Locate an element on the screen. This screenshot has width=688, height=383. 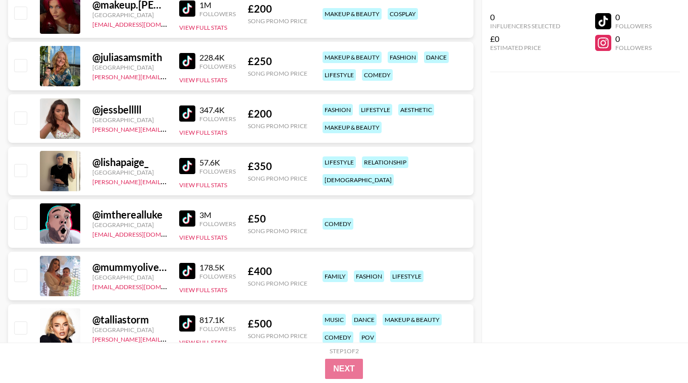
div: aesthetic is located at coordinates (416, 110).